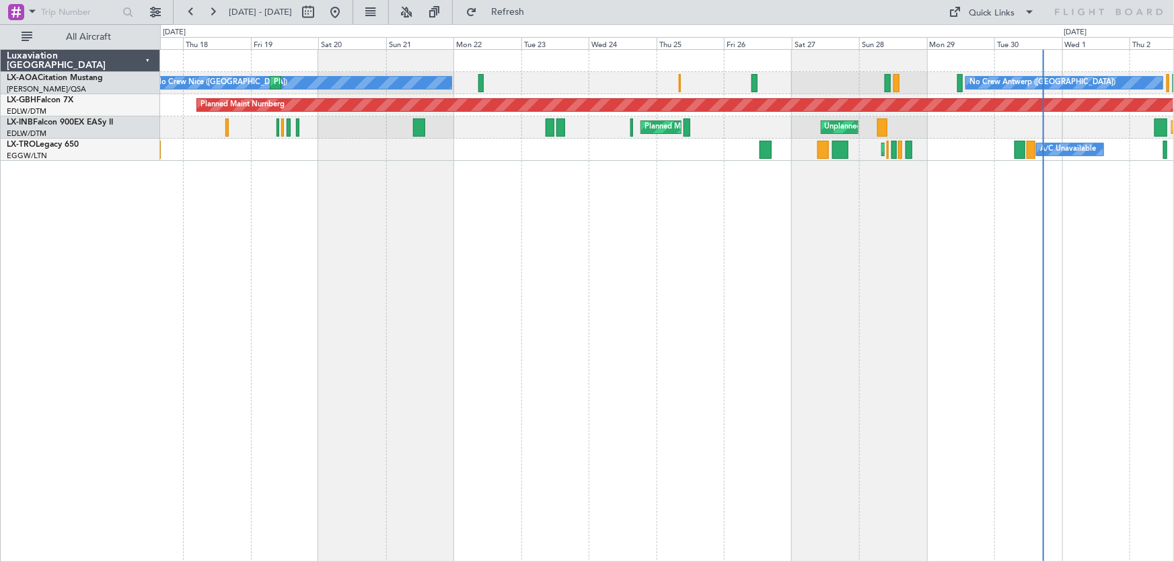 The height and width of the screenshot is (562, 1174). Describe the element at coordinates (217, 43) in the screenshot. I see `div: Thu 18` at that location.